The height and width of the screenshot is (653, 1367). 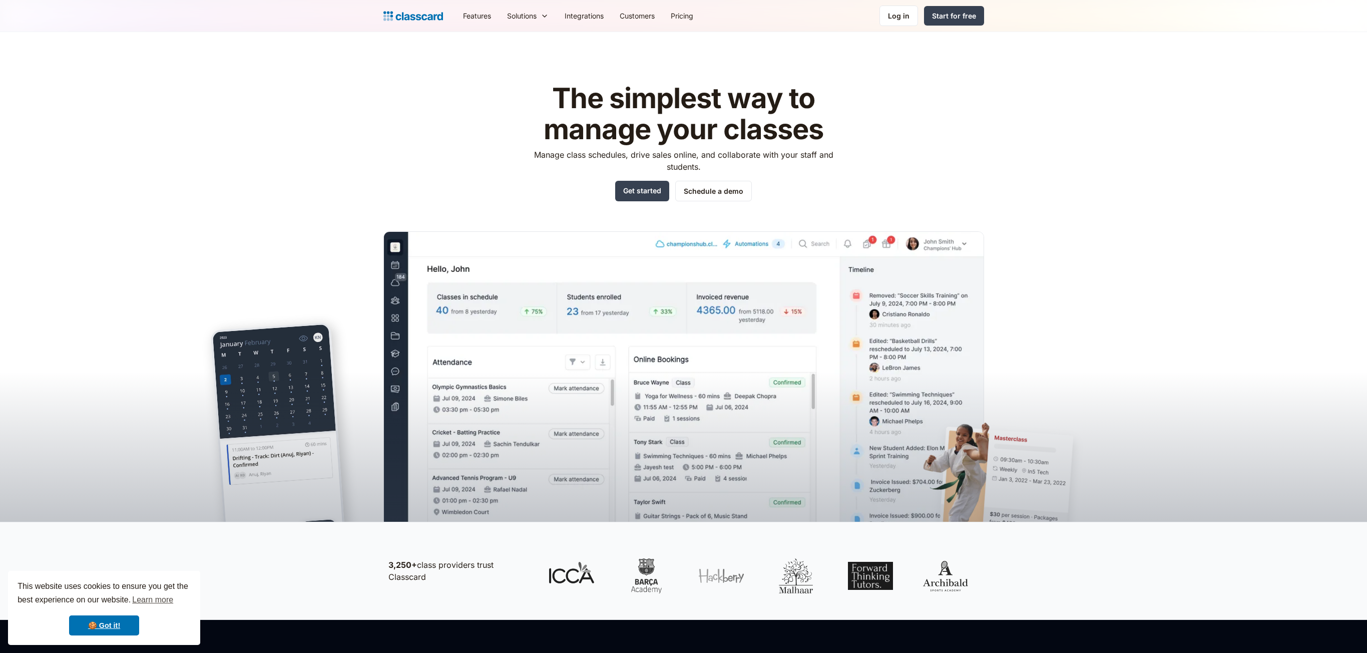 I want to click on p: class providers trust Classcard, so click(x=458, y=570).